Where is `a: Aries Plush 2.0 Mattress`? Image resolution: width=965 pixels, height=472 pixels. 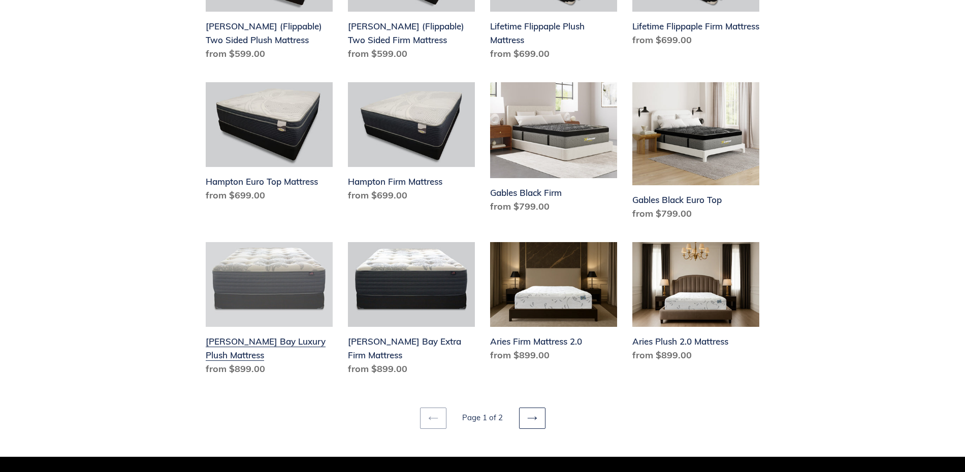 a: Aries Plush 2.0 Mattress is located at coordinates (696, 304).